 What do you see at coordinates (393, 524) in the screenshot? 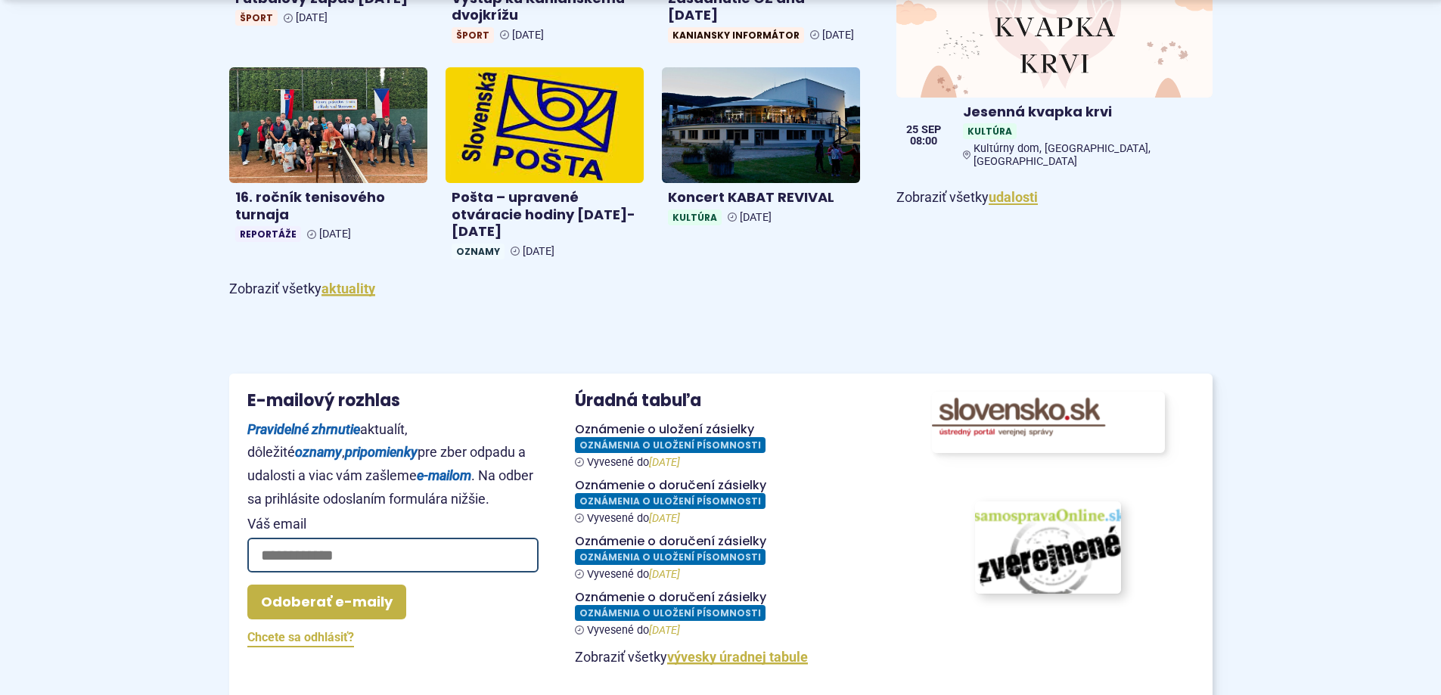
I see `span: Váš email` at bounding box center [393, 524].